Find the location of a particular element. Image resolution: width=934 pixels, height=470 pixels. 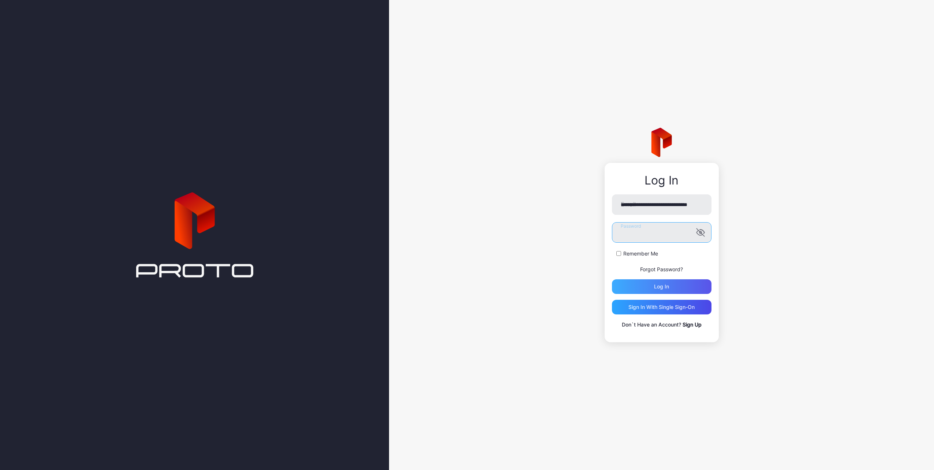

label: Remember Me is located at coordinates (641, 254).